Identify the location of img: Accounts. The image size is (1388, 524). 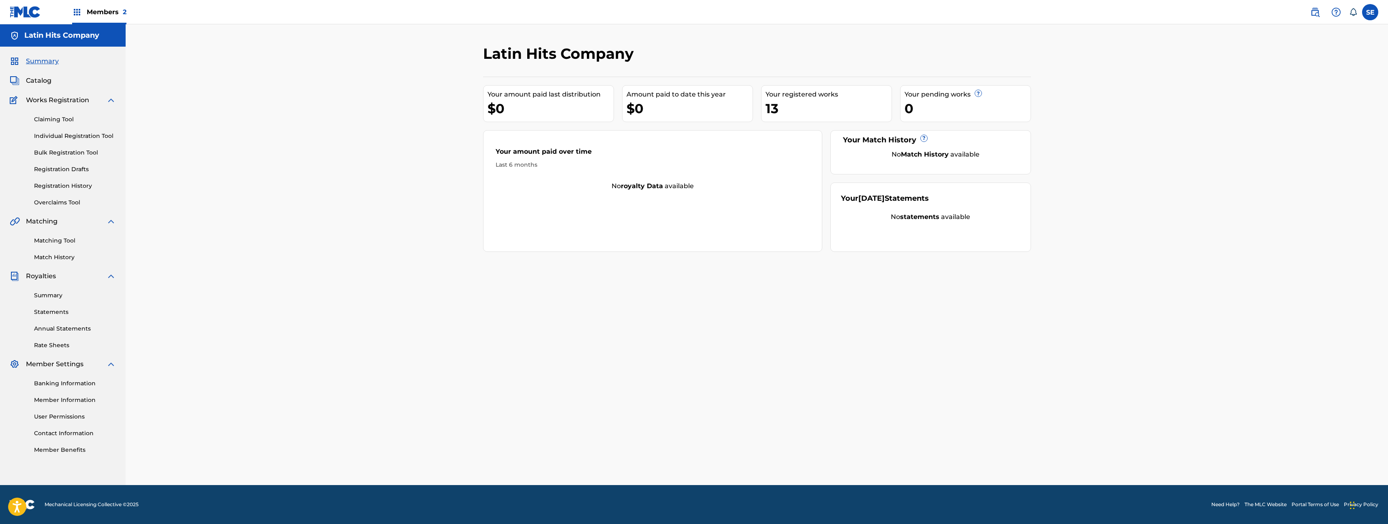
(15, 36).